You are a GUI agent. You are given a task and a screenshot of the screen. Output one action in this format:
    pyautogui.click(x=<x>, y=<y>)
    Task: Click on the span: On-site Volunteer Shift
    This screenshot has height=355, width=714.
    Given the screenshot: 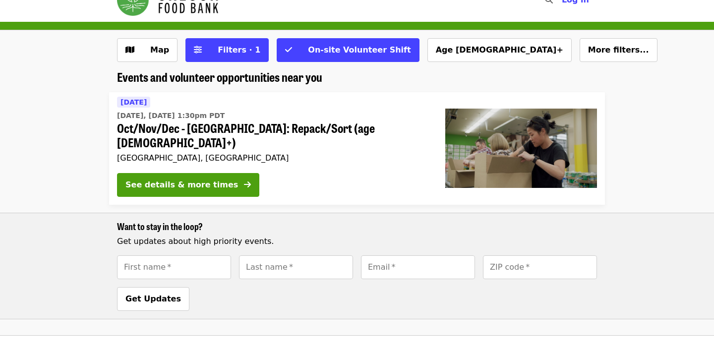 What is the action you would take?
    pyautogui.click(x=359, y=50)
    